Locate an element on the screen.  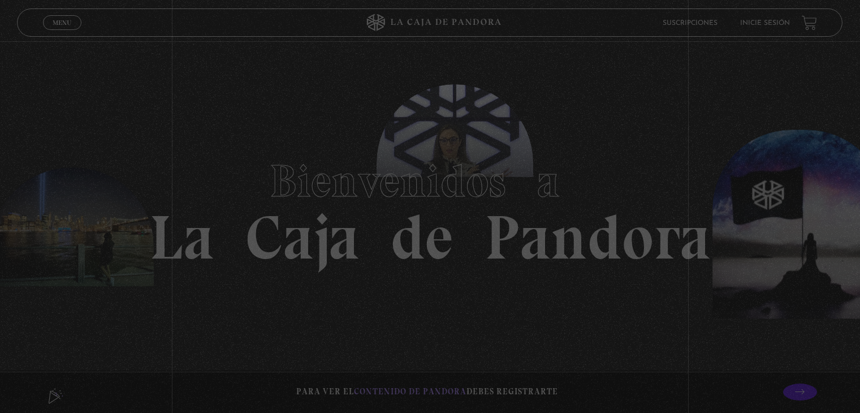
a: Inicie sesión is located at coordinates (766, 23).